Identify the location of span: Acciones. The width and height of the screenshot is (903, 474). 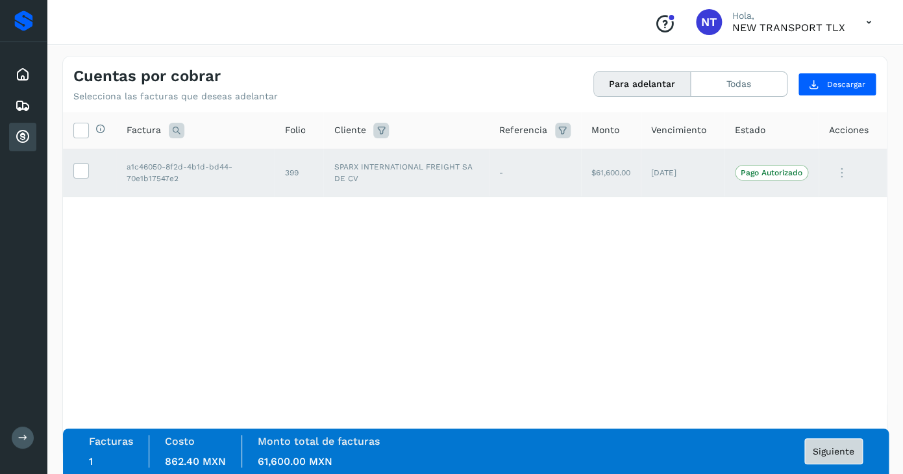
(848, 130).